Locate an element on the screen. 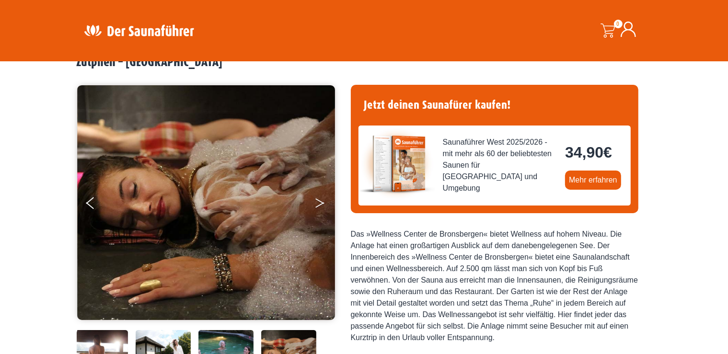  a: Mehr erfahren is located at coordinates (592, 180).